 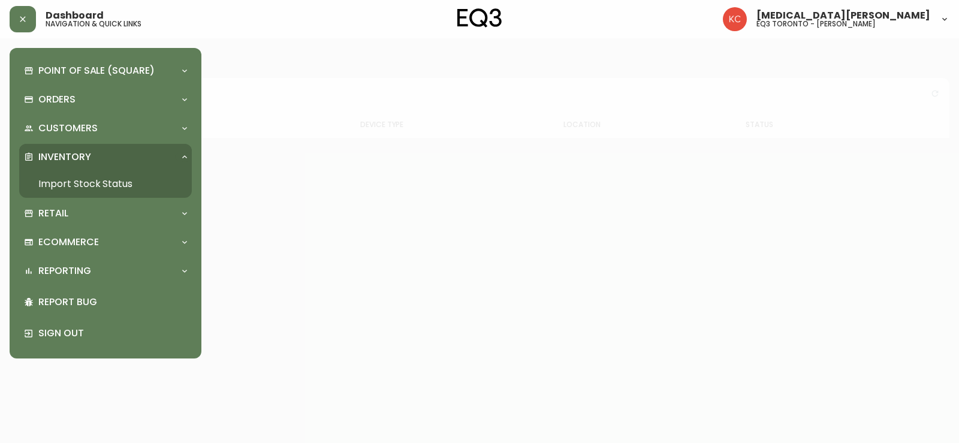 What do you see at coordinates (113, 333) in the screenshot?
I see `p: Sign Out` at bounding box center [113, 333].